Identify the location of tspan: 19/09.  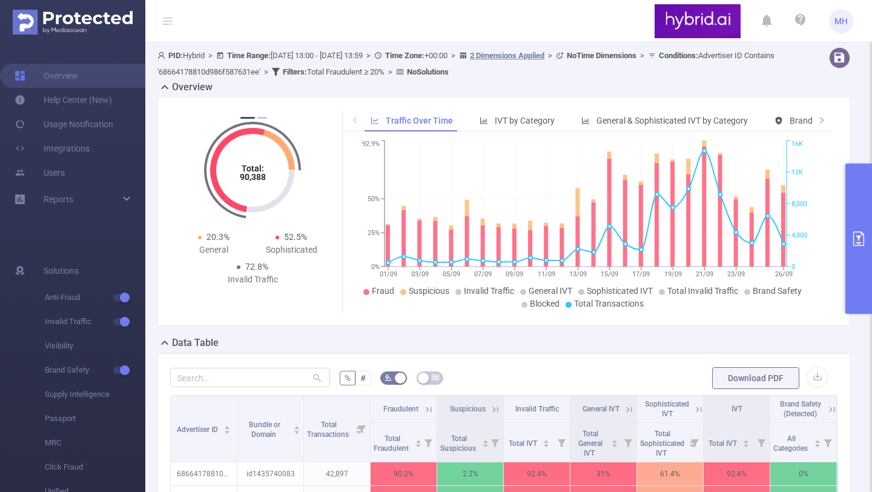
(673, 274).